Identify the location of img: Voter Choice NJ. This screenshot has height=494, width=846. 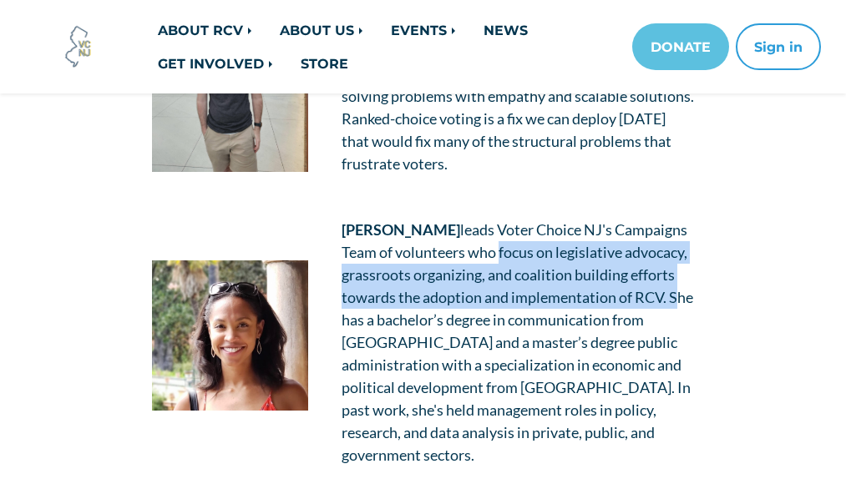
(78, 47).